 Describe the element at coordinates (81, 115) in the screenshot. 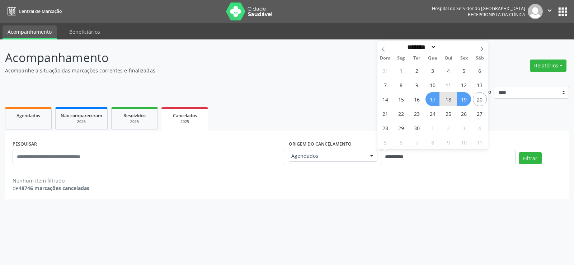

I see `span: Não compareceram` at that location.